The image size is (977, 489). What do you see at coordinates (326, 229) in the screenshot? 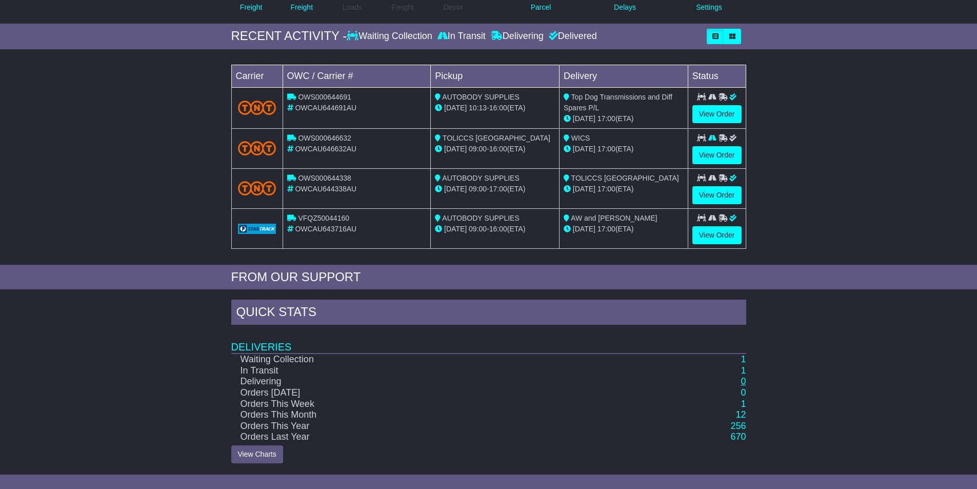
I see `span: OWCAU643716AU` at bounding box center [326, 229].